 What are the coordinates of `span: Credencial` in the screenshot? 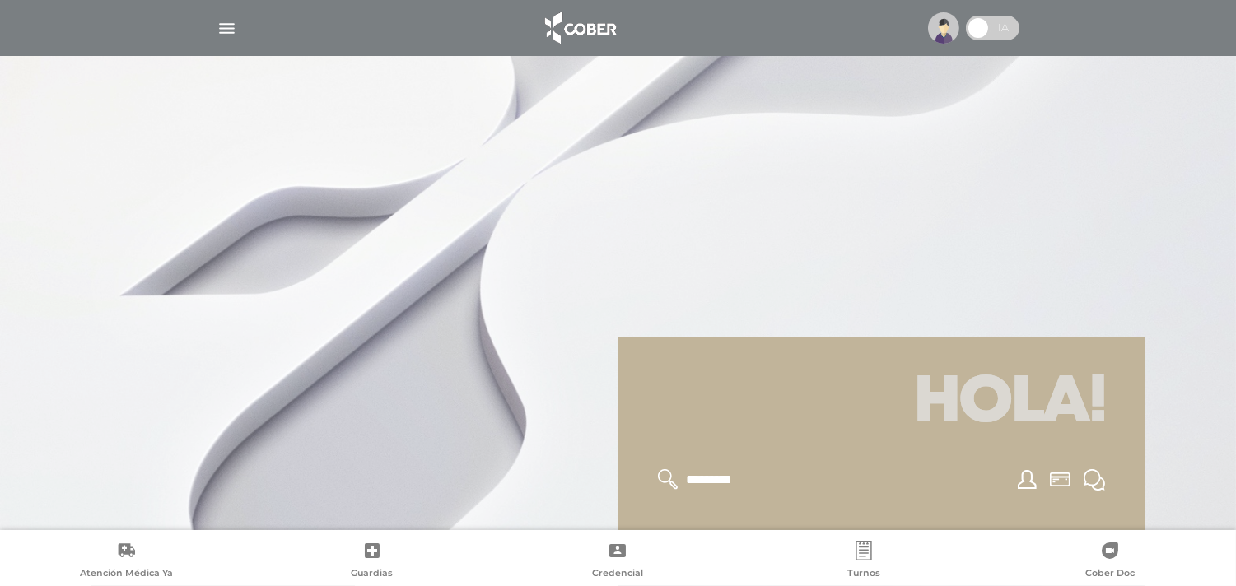 It's located at (617, 575).